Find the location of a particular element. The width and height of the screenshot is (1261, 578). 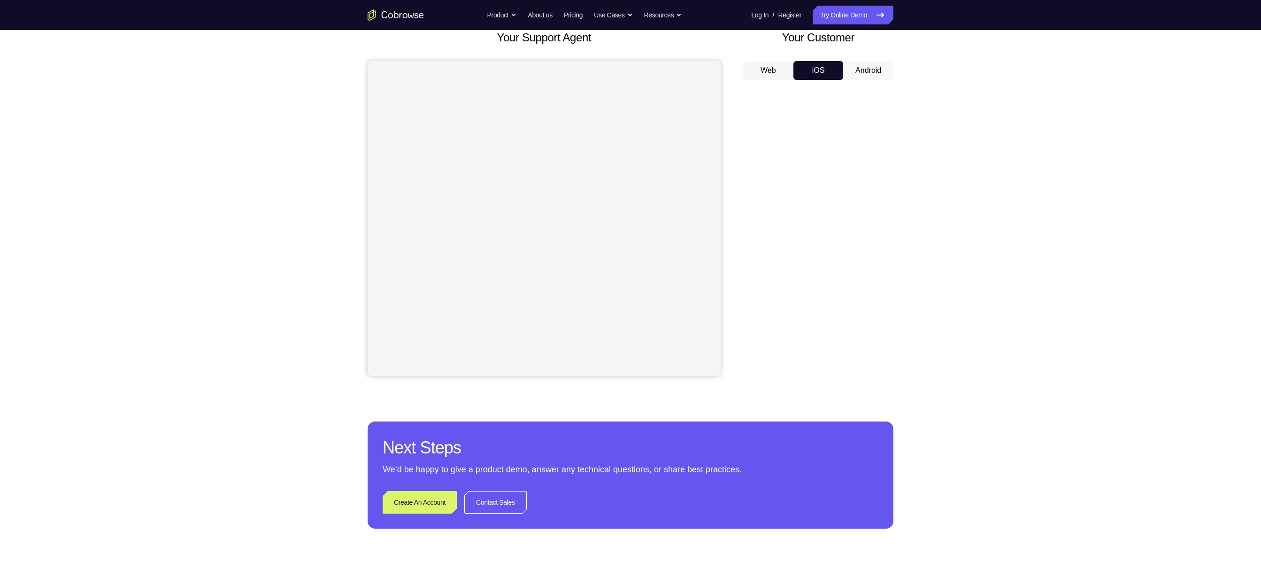

a: Pricing is located at coordinates (573, 15).